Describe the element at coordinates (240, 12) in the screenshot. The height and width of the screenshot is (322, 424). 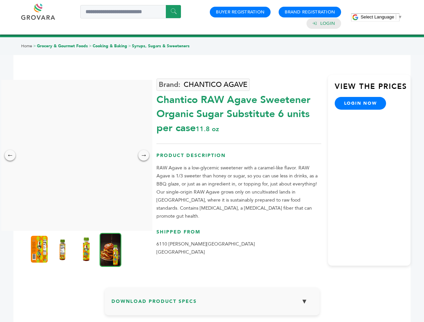
I see `a: Buyer Registration` at that location.